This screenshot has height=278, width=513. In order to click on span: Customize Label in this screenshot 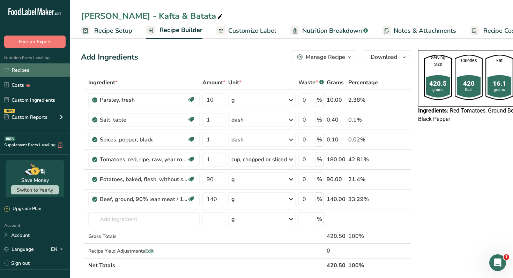, I will do `click(252, 31)`.